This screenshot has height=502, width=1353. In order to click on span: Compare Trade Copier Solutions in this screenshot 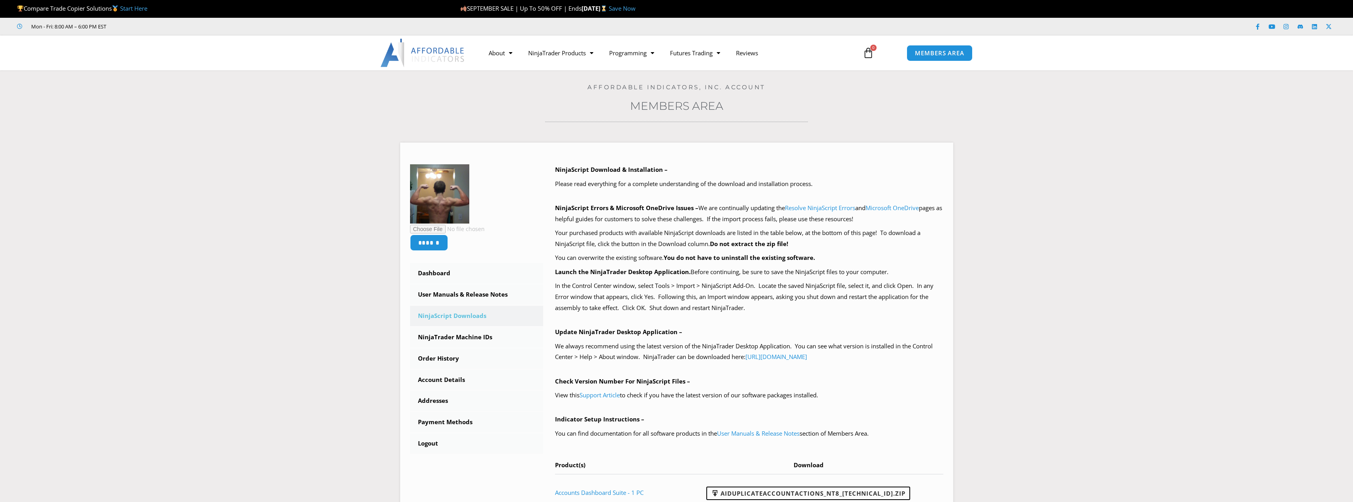, I will do `click(82, 8)`.